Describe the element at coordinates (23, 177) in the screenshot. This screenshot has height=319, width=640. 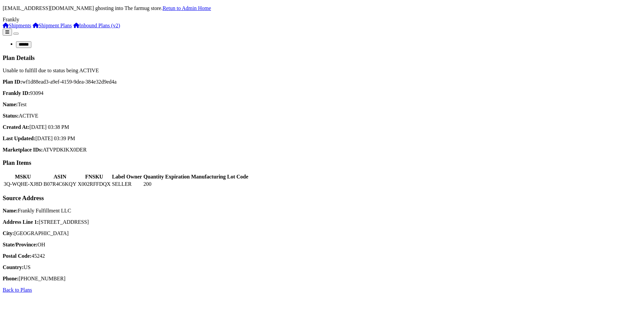
I see `th: MSKU` at that location.